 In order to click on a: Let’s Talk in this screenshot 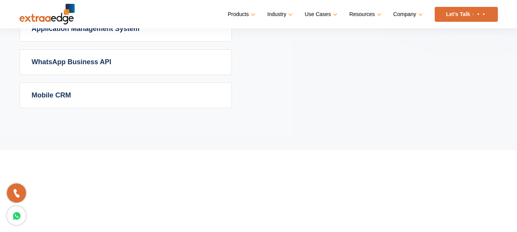, I will do `click(466, 14)`.